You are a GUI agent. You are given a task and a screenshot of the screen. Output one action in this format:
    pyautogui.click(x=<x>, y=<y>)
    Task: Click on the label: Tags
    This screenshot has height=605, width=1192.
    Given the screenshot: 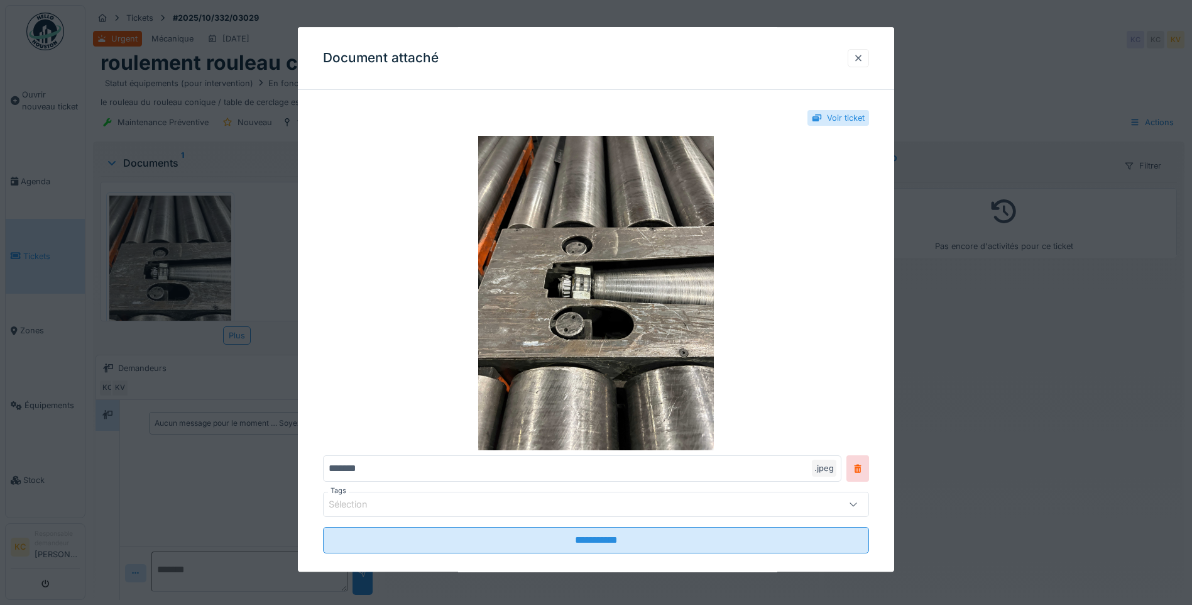 What is the action you would take?
    pyautogui.click(x=338, y=490)
    